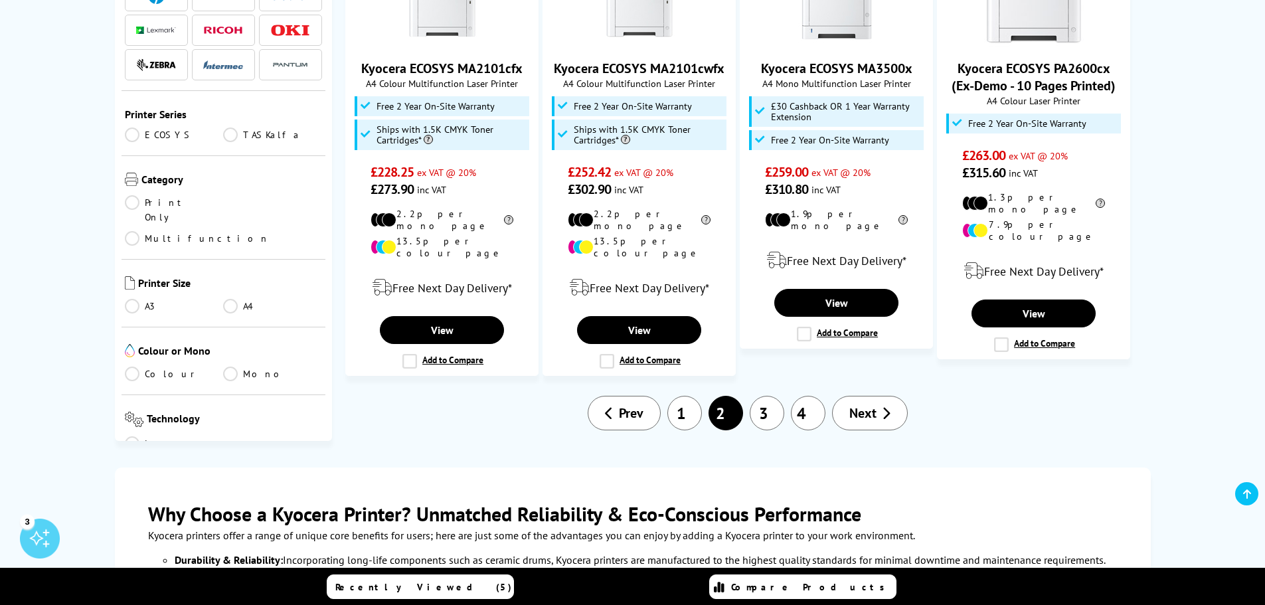  Describe the element at coordinates (803, 586) in the screenshot. I see `a: Compare Products` at that location.